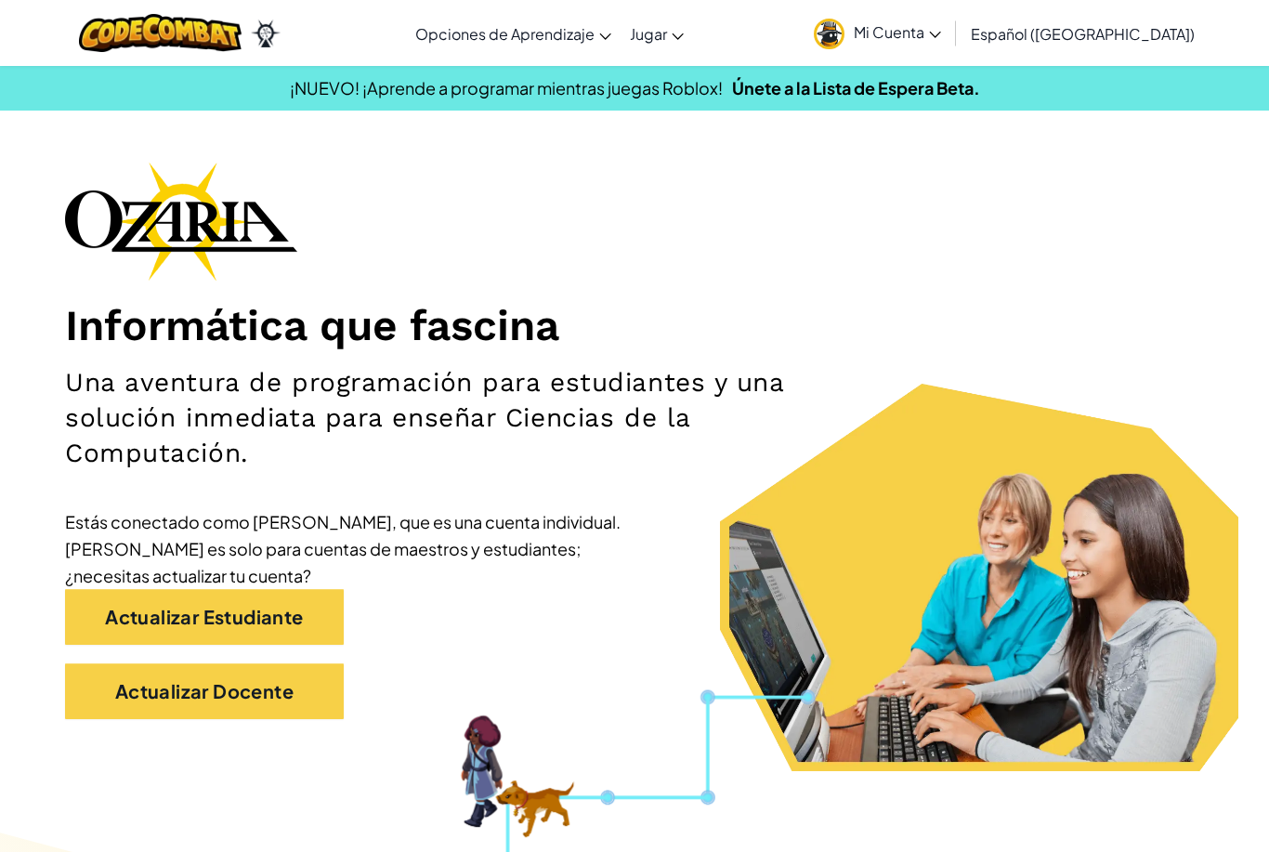 The width and height of the screenshot is (1269, 852). Describe the element at coordinates (506, 87) in the screenshot. I see `span: ¡NUEVO! ¡Aprende a programar mientras juegas Roblox!` at that location.